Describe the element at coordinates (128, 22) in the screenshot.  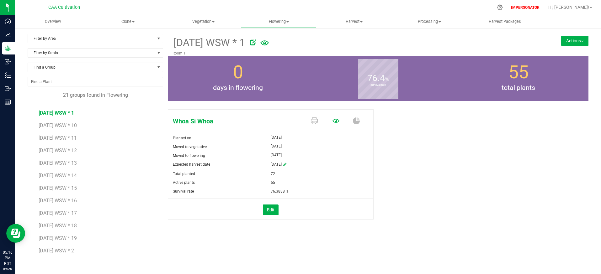
I see `a: Clone` at that location.